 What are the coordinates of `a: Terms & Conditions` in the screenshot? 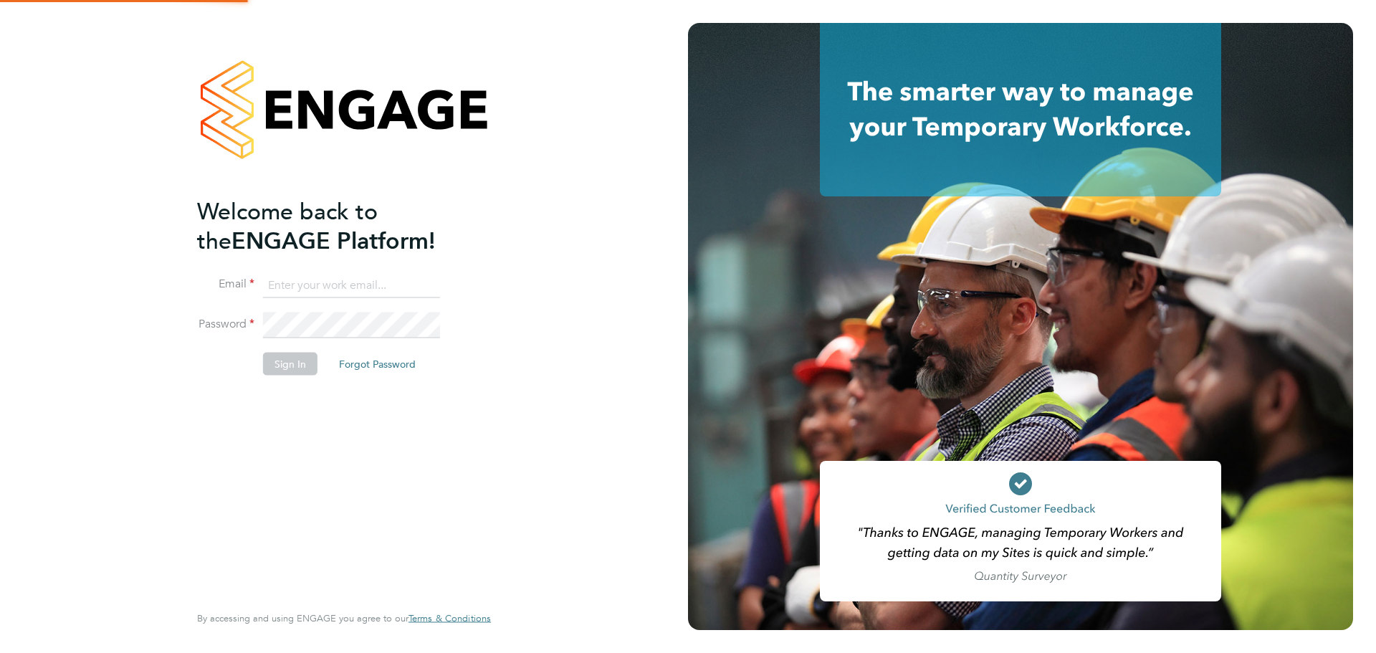 It's located at (449, 618).